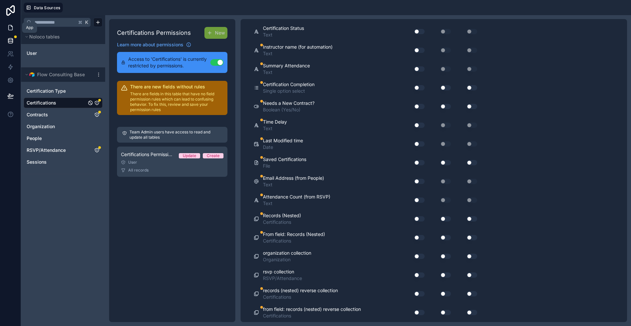 This screenshot has width=631, height=326. I want to click on p: Team Admin users have access to read and update all tables, so click(176, 135).